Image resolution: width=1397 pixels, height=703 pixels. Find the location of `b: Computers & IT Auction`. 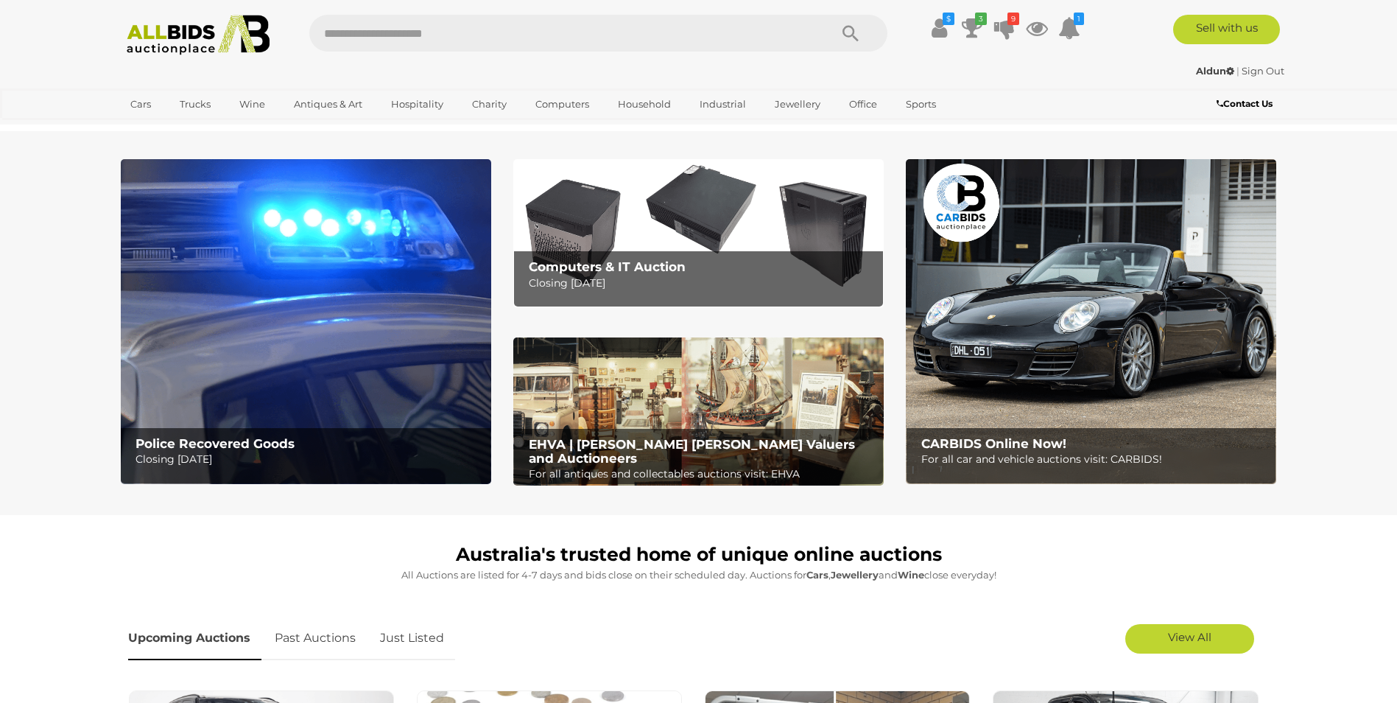

b: Computers & IT Auction is located at coordinates (607, 267).